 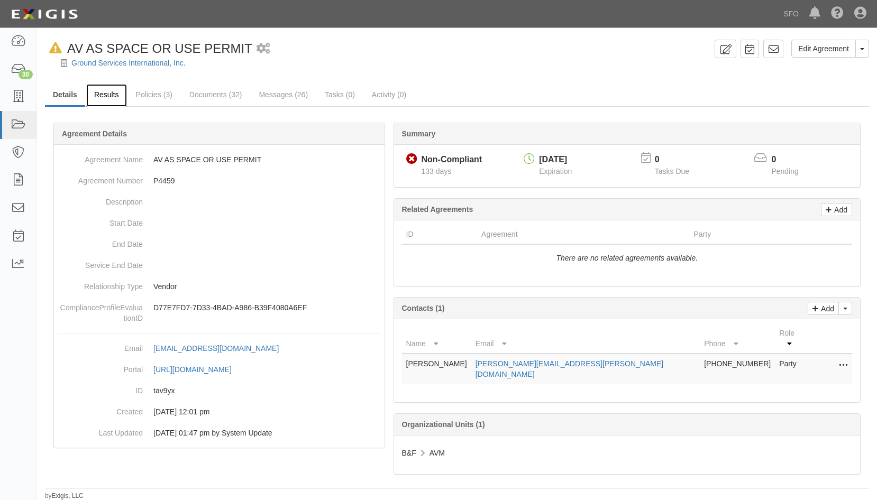 What do you see at coordinates (100, 310) in the screenshot?
I see `dt: ComplianceProfileEvaluationID` at bounding box center [100, 310].